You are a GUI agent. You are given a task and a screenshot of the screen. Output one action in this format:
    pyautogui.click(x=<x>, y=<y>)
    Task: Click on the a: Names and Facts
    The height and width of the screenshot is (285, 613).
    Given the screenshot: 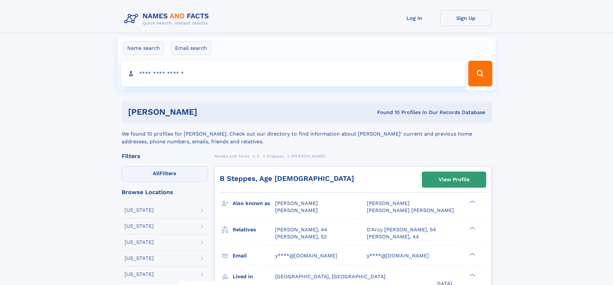 What is the action you would take?
    pyautogui.click(x=232, y=156)
    